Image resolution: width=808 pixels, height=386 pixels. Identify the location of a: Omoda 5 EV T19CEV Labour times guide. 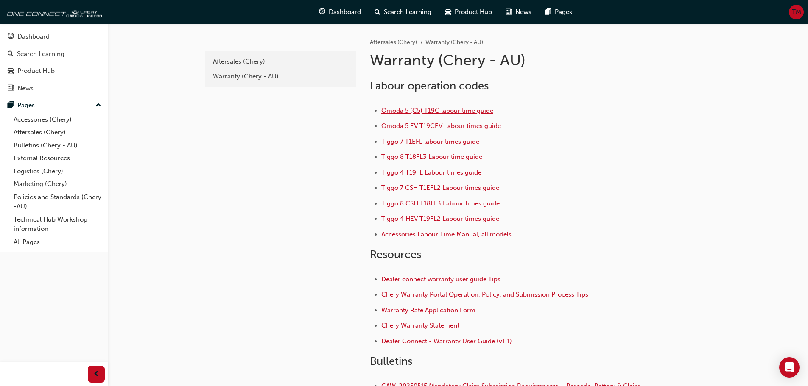
(441, 126).